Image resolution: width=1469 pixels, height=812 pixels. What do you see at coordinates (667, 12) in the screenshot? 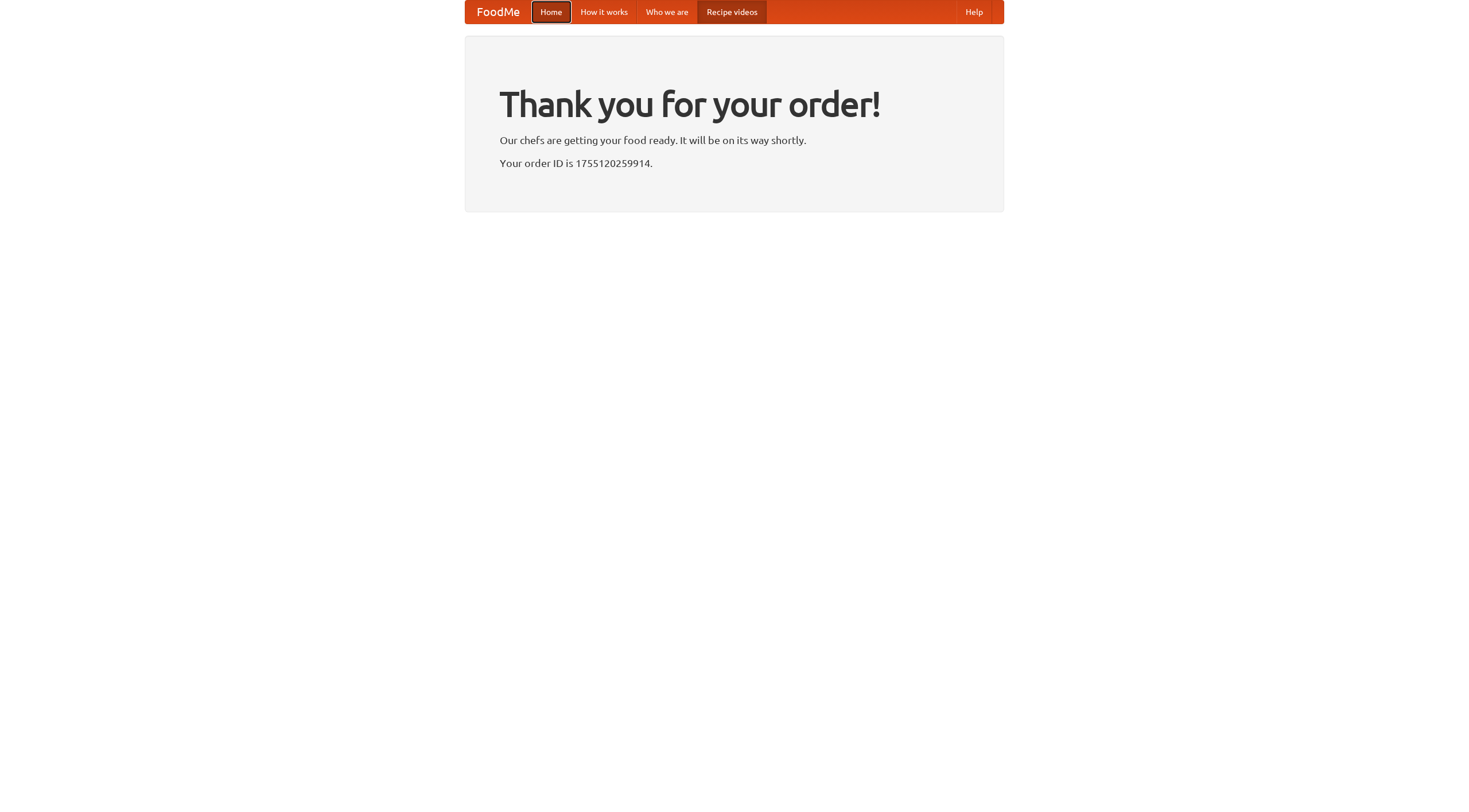
I see `a: Who we are` at bounding box center [667, 12].